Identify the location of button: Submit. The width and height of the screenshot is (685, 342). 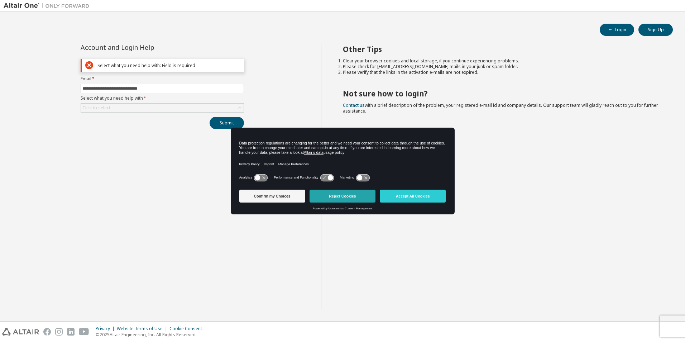
(227, 123).